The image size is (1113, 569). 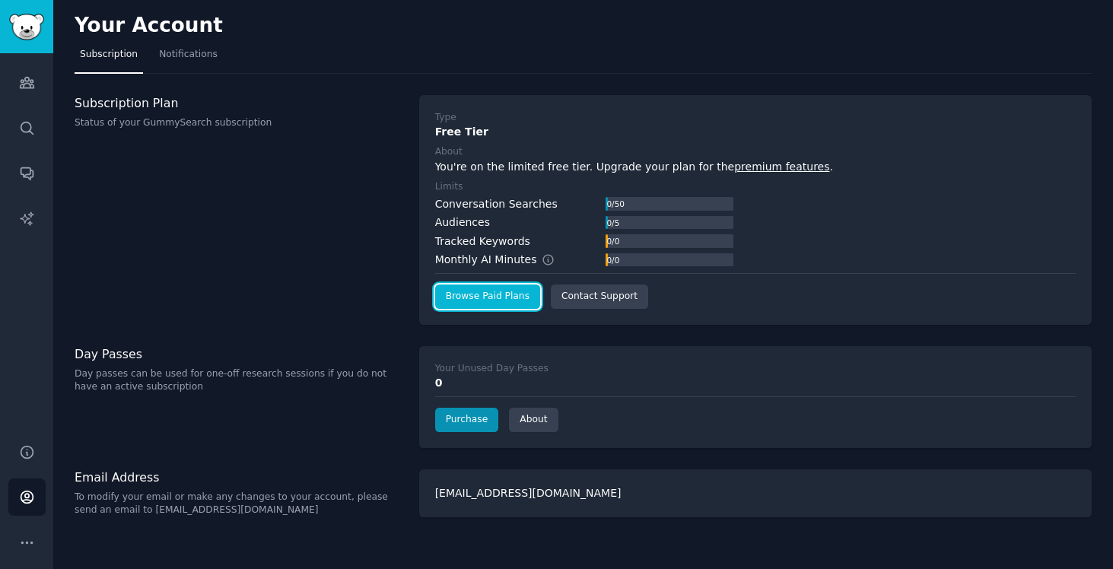 I want to click on p: Day passes can be used for one-off research sessions if you do not have an active subscription, so click(x=239, y=381).